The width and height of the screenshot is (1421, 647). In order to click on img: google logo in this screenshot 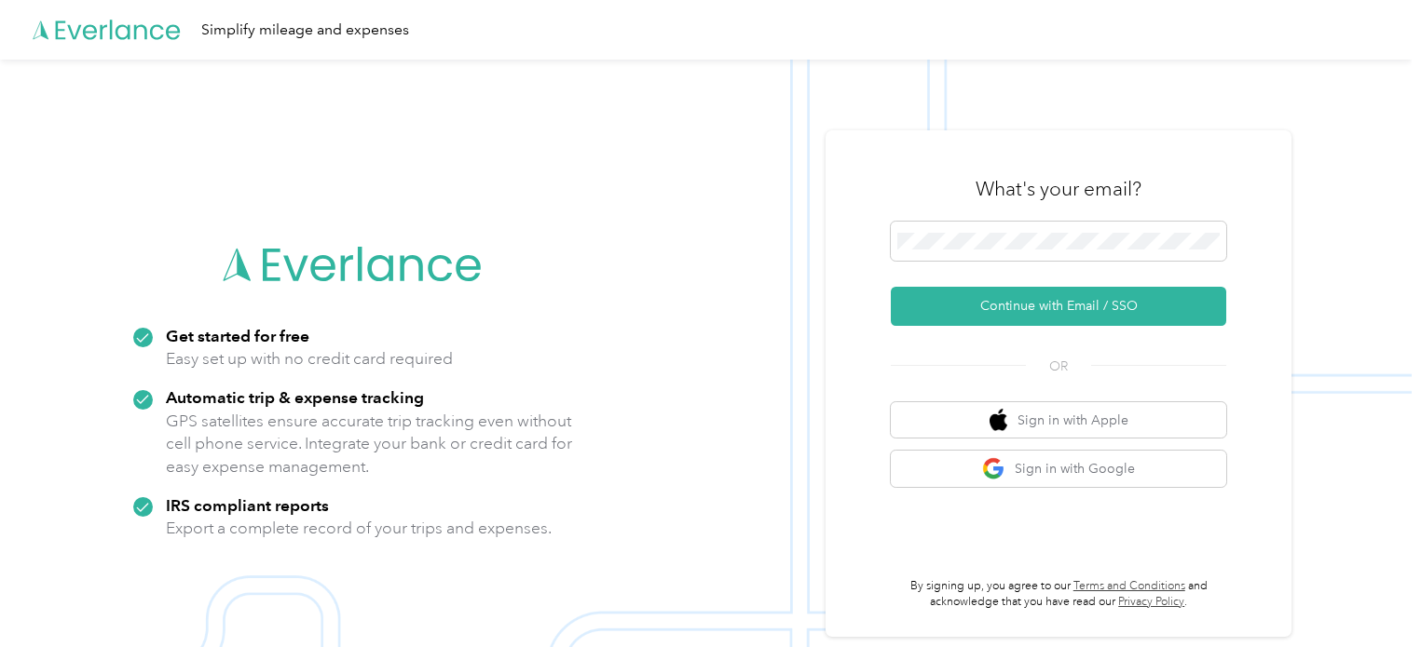, I will do `click(993, 469)`.